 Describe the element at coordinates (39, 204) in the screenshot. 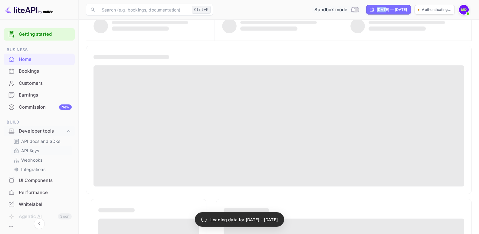

I see `a: Whitelabel` at that location.